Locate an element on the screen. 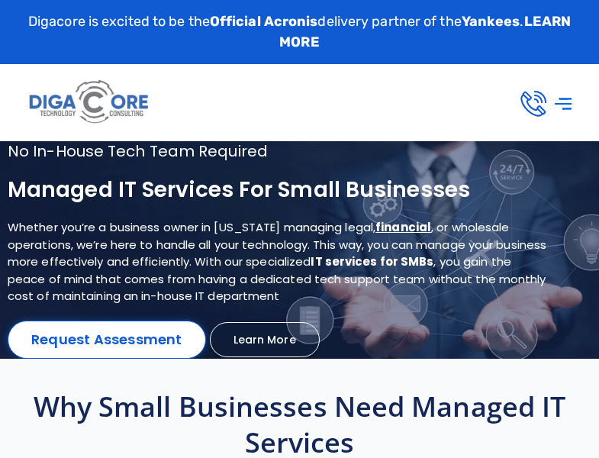 The width and height of the screenshot is (599, 458). strong: Official Acronis is located at coordinates (264, 21).